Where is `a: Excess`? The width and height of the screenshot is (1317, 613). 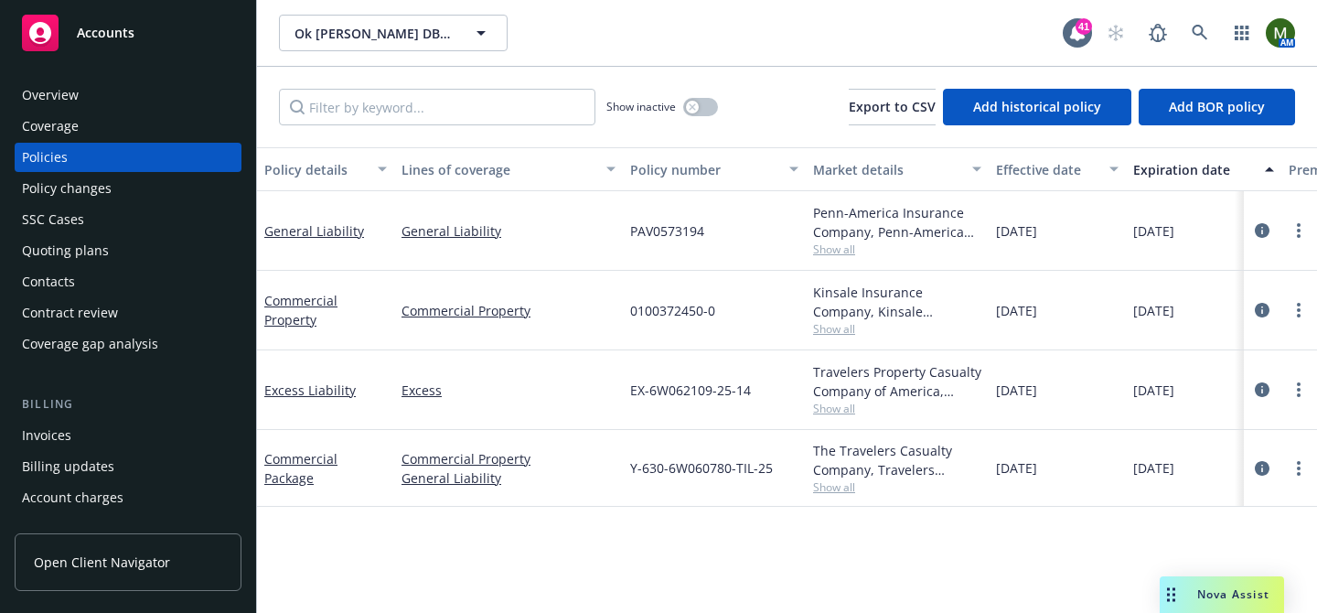 a: Excess is located at coordinates (508, 390).